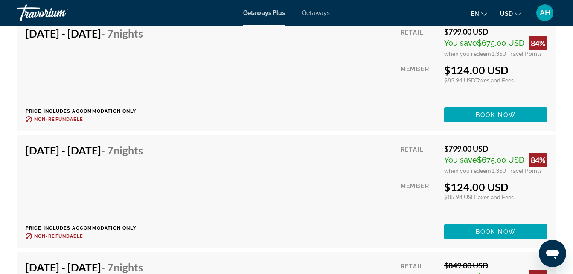  Describe the element at coordinates (479, 13) in the screenshot. I see `button: Change language` at that location.